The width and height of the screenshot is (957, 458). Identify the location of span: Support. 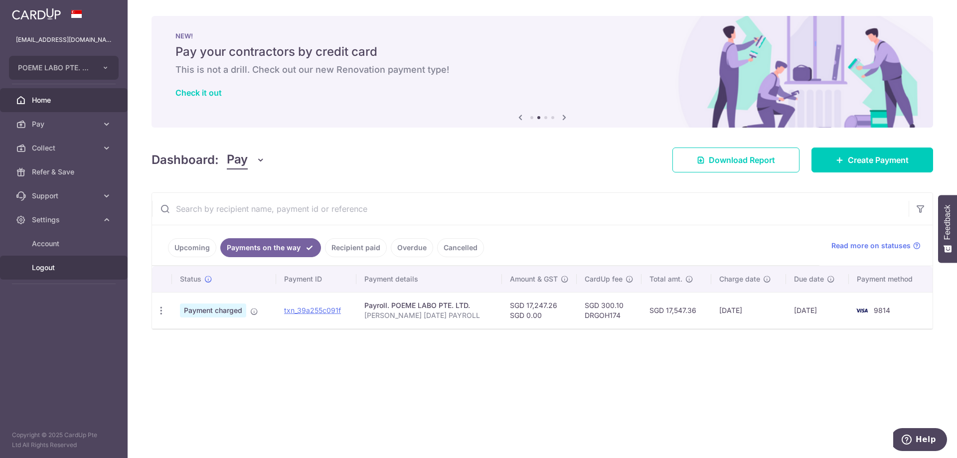
(65, 196).